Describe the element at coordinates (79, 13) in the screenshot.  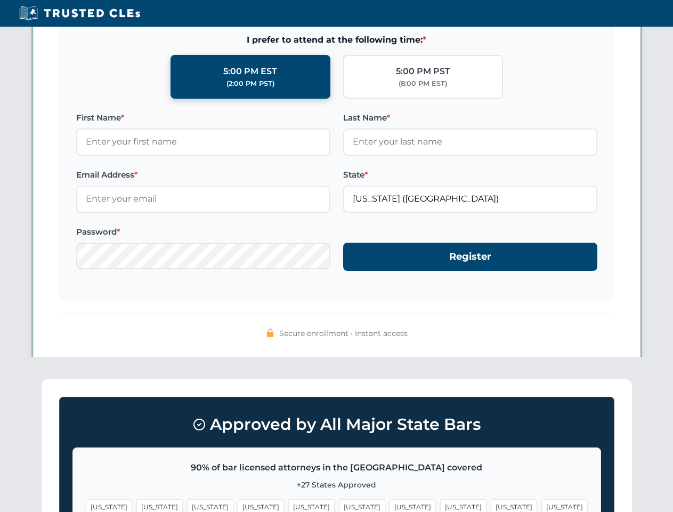
I see `img: Trusted CLEs` at that location.